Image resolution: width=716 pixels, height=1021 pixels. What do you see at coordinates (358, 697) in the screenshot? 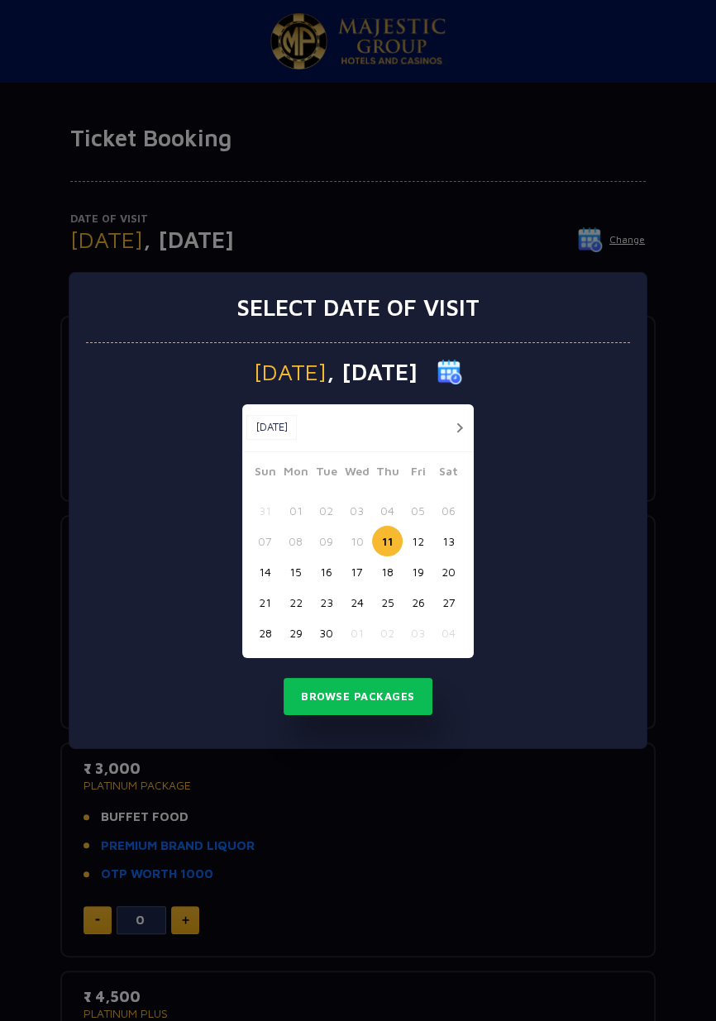
I see `button: Browse Packages` at bounding box center [358, 697].